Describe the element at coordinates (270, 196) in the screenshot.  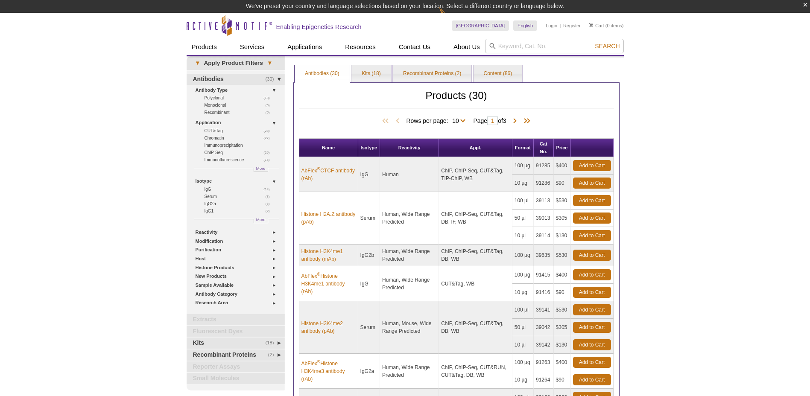
I see `span: (8)` at that location.